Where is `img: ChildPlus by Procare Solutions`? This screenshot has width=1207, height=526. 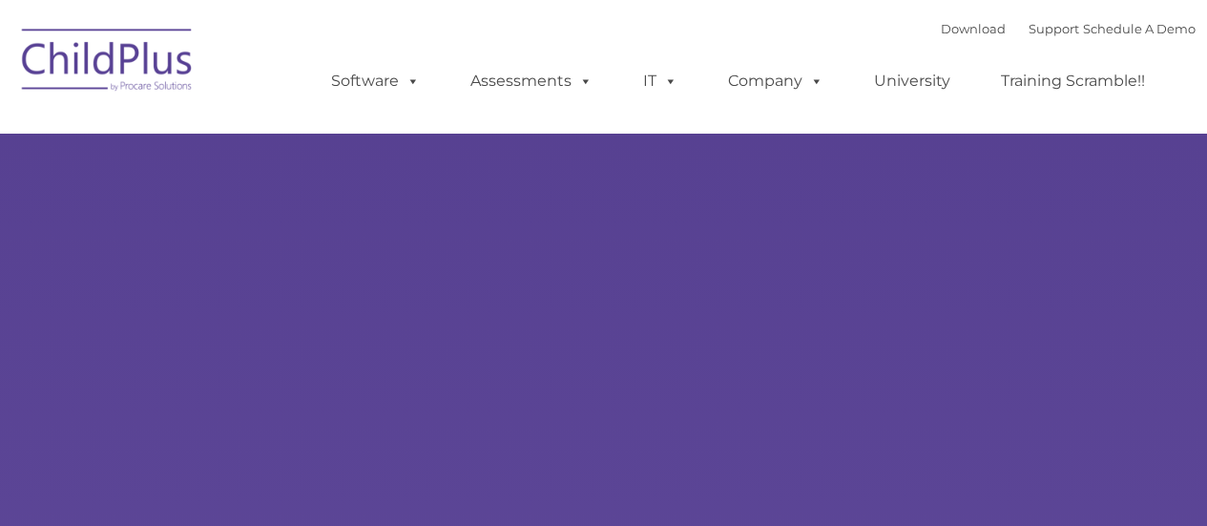 img: ChildPlus by Procare Solutions is located at coordinates (108, 63).